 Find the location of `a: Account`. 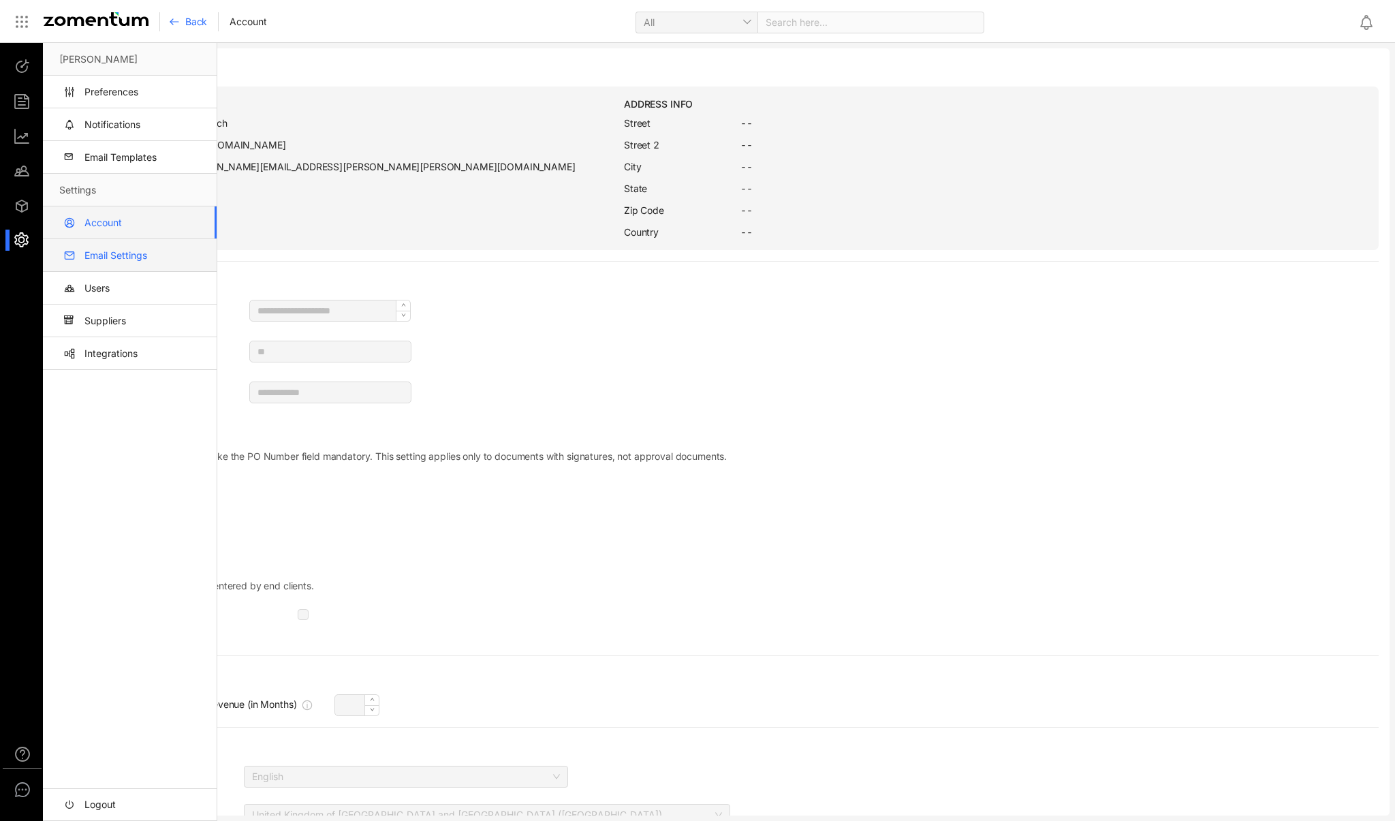

a: Account is located at coordinates (132, 223).